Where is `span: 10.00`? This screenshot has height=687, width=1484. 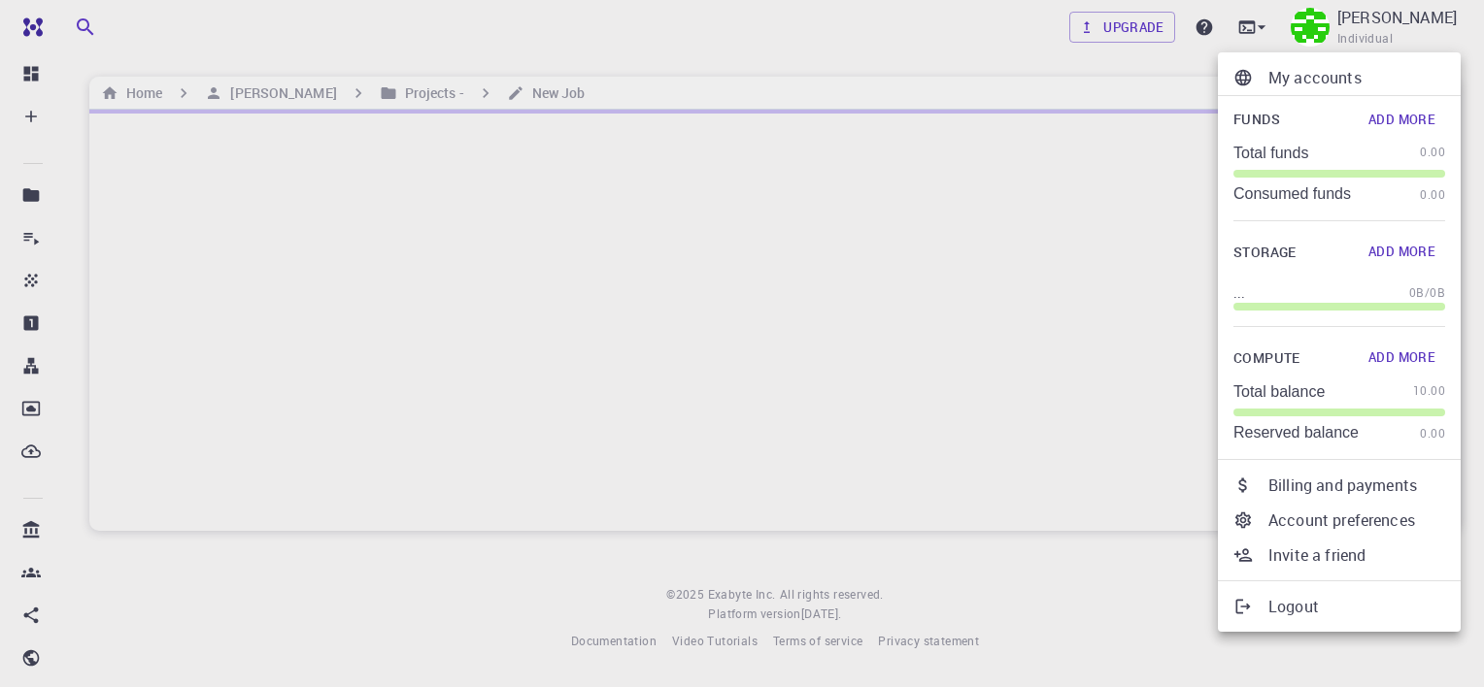
span: 10.00 is located at coordinates (1428, 391).